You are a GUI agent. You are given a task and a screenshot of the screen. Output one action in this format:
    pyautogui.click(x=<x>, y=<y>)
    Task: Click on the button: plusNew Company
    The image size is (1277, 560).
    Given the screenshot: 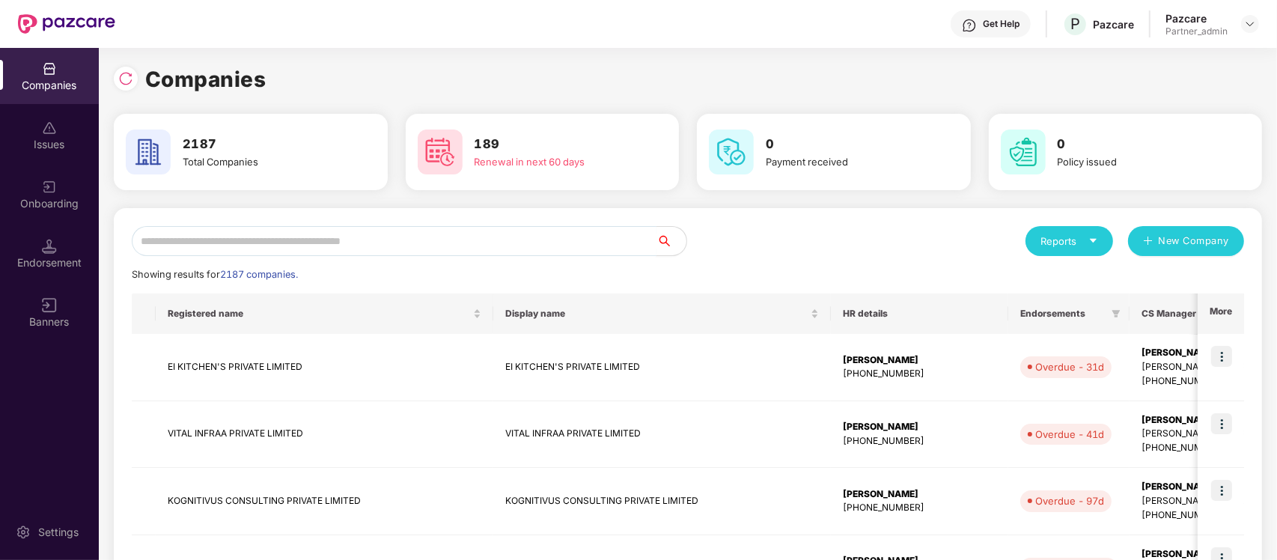 What is the action you would take?
    pyautogui.click(x=1186, y=241)
    